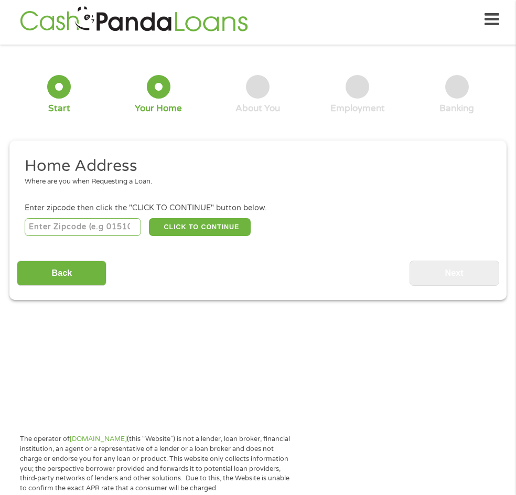  What do you see at coordinates (61, 273) in the screenshot?
I see `input: Back` at bounding box center [61, 273].